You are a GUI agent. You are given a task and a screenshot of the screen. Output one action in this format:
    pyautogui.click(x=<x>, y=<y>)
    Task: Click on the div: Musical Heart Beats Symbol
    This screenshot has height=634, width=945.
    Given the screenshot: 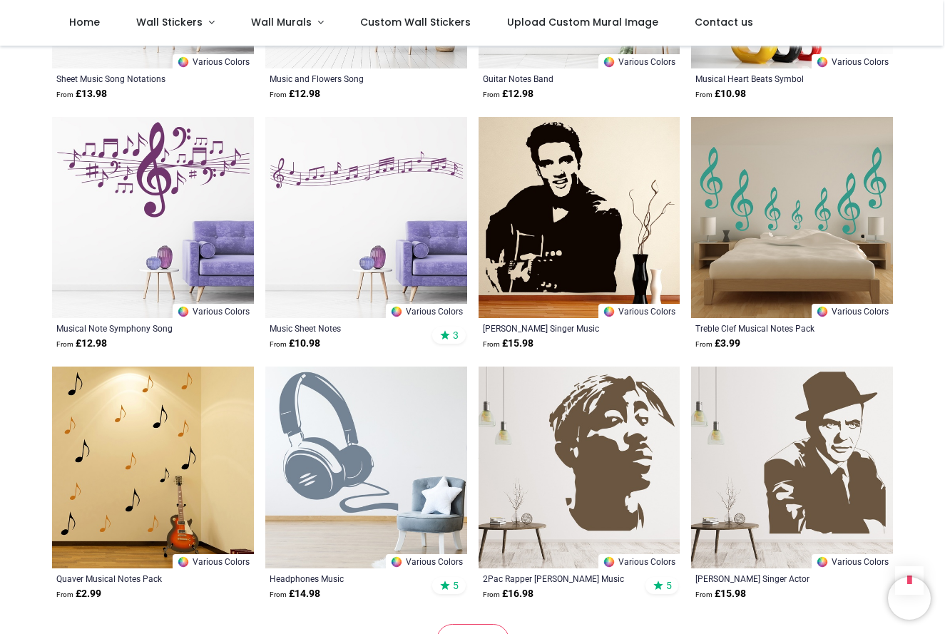 What is the action you would take?
    pyautogui.click(x=772, y=78)
    